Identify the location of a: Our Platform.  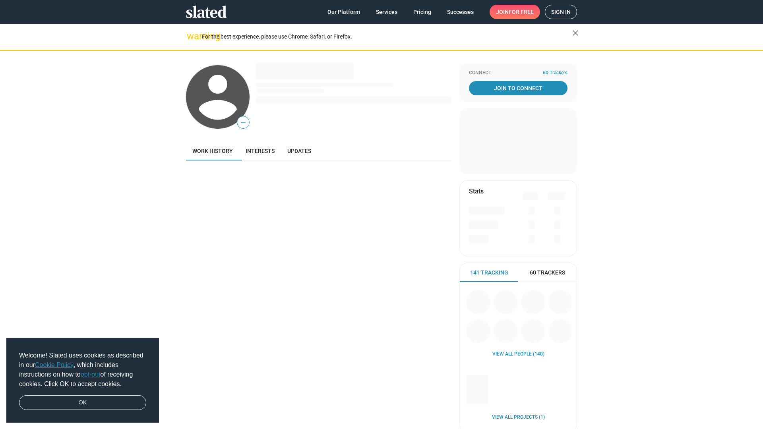
(344, 12).